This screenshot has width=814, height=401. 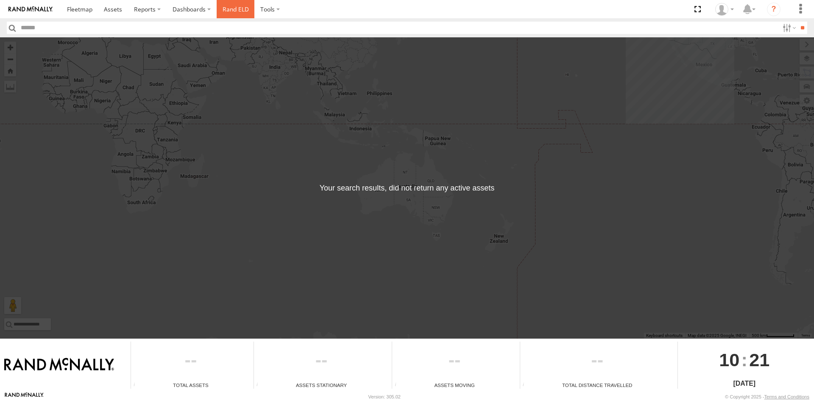 I want to click on img: rand-logo.svg, so click(x=31, y=9).